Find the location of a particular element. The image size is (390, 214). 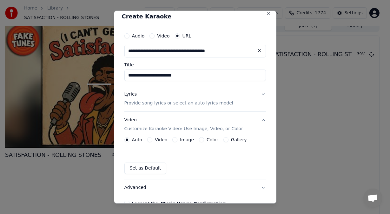

button: I accept the is located at coordinates (193, 203).